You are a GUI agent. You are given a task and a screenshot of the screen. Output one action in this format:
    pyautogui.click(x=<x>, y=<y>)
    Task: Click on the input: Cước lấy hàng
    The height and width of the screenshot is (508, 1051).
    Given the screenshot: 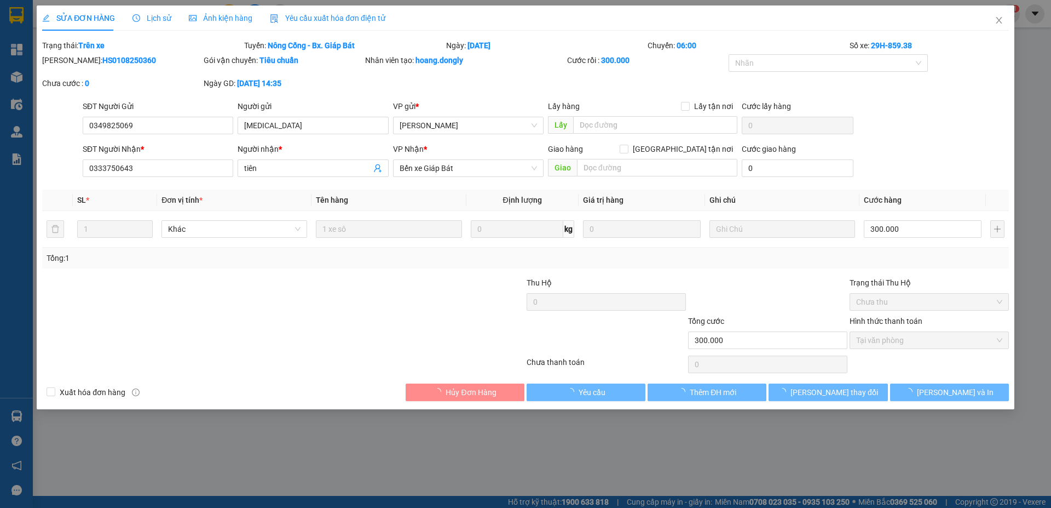 What is the action you would take?
    pyautogui.click(x=798, y=125)
    